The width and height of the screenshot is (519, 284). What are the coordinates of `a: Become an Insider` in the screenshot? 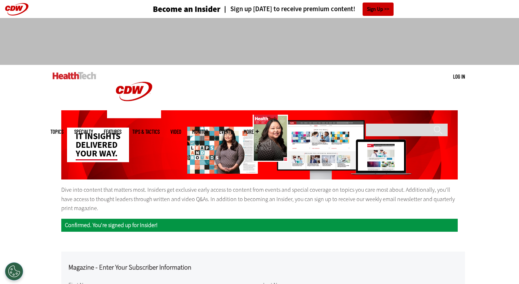 It's located at (173, 9).